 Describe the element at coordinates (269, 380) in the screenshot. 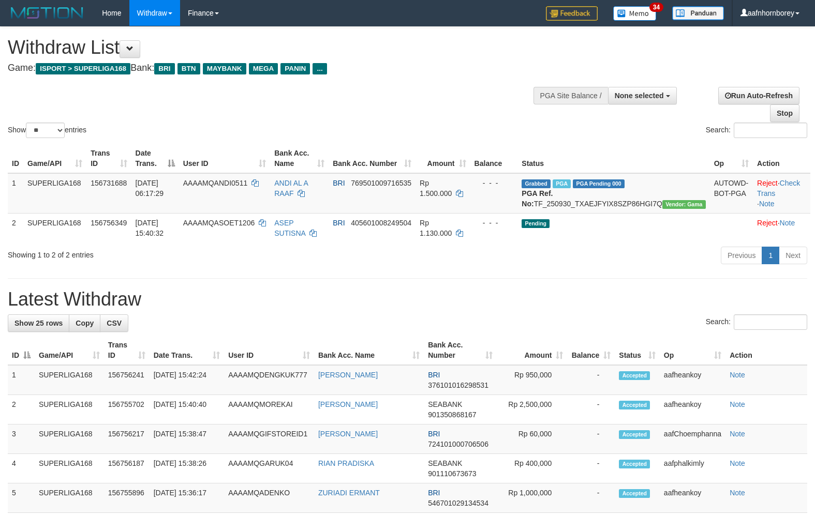

I see `td: AAAAMQDENGKUK777` at that location.